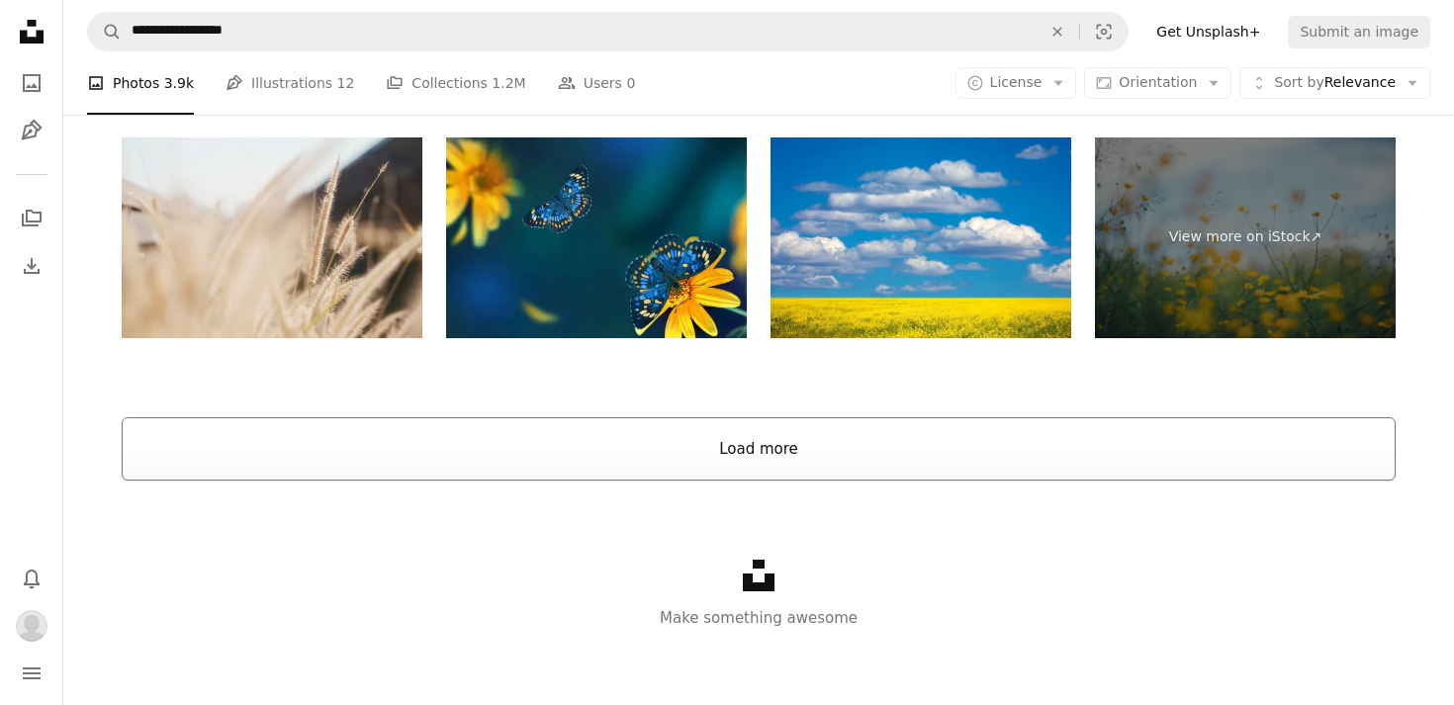 This screenshot has width=1454, height=705. Describe the element at coordinates (1334, 83) in the screenshot. I see `button: Sort byRelevance` at that location.